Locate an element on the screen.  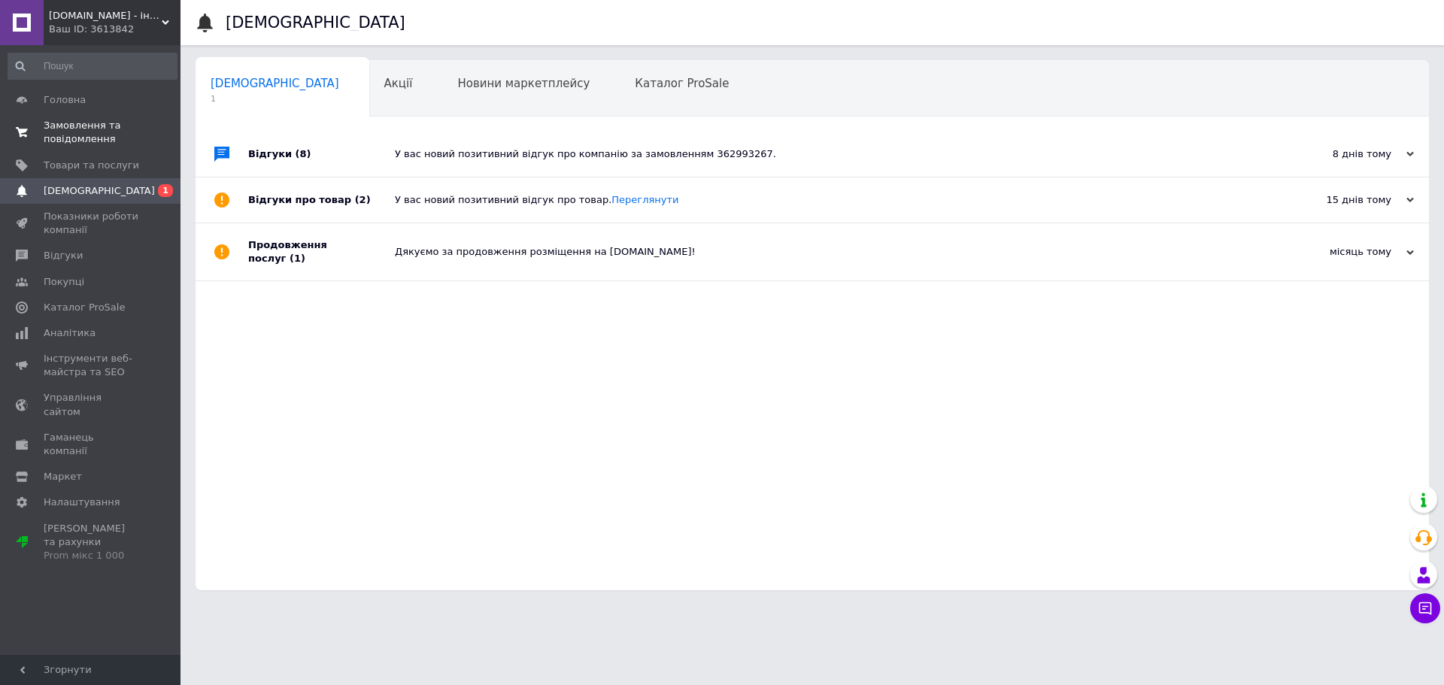
div: 15 днів тому is located at coordinates (1339, 200).